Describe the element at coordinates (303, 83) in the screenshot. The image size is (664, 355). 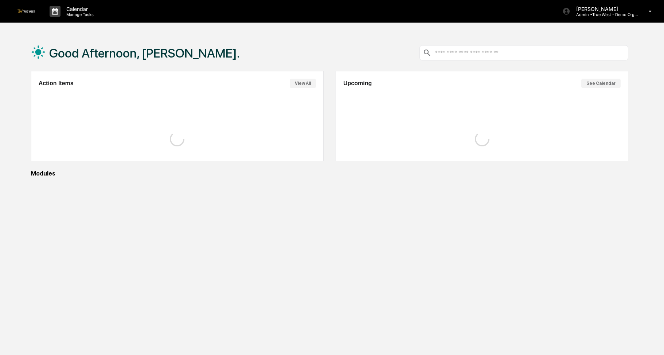
I see `button: View All` at that location.